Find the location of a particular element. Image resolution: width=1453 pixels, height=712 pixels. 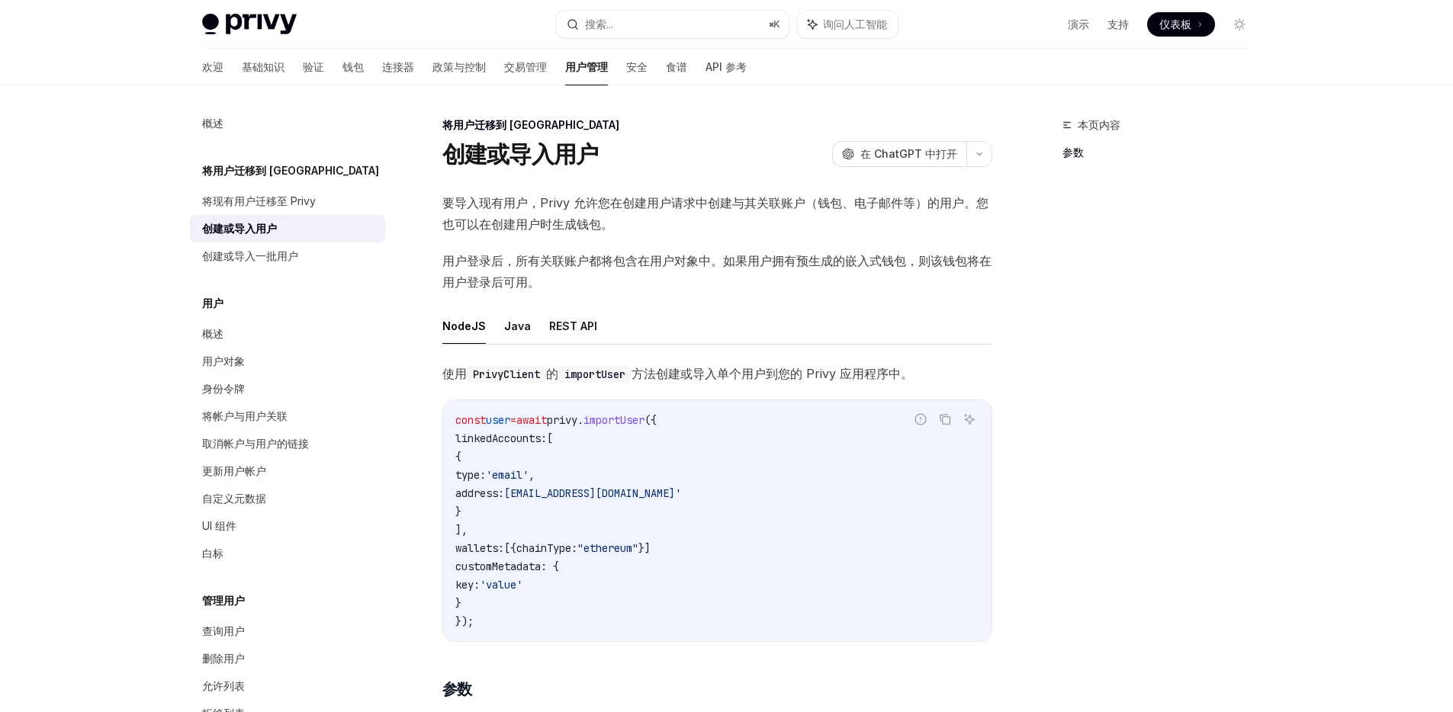

a: 演示 is located at coordinates (1078, 24).